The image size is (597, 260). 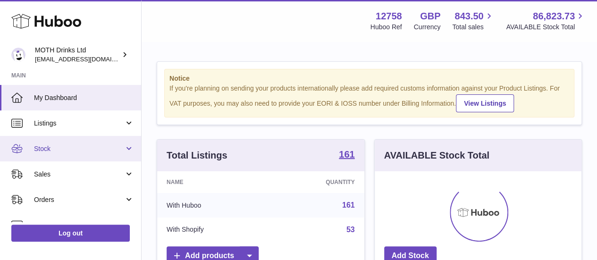 What do you see at coordinates (389, 16) in the screenshot?
I see `strong: 12758` at bounding box center [389, 16].